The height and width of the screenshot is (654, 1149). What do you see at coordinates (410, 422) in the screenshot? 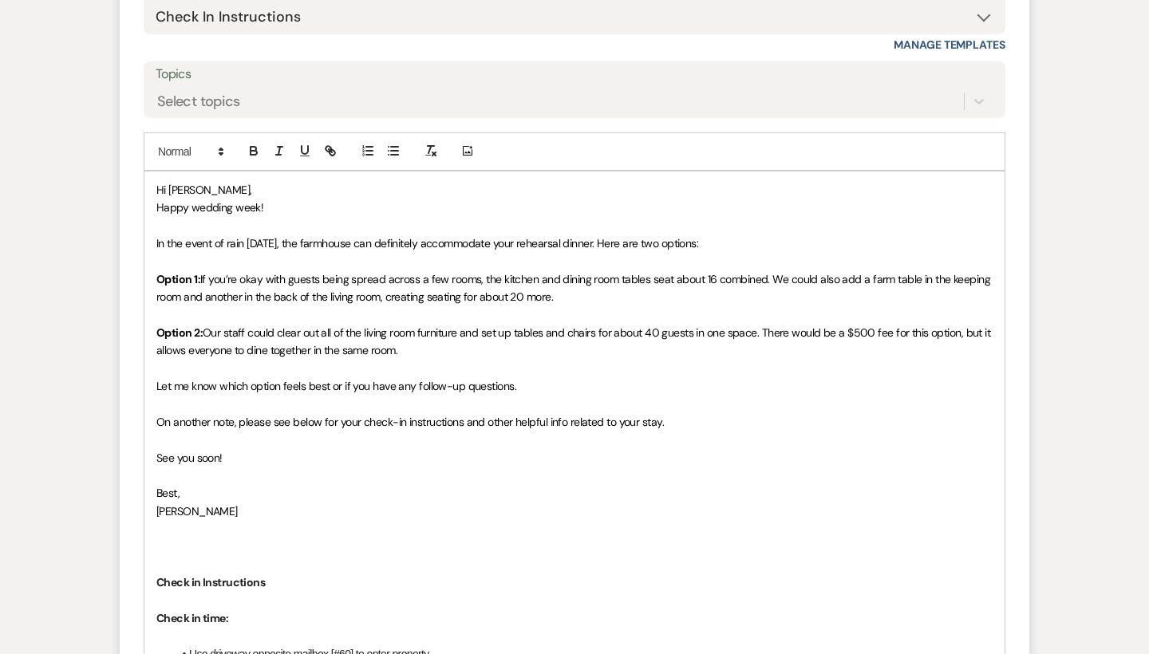
I see `span: On another note, please see below for your check-in instructions and other helpful info related t...` at bounding box center [410, 422].